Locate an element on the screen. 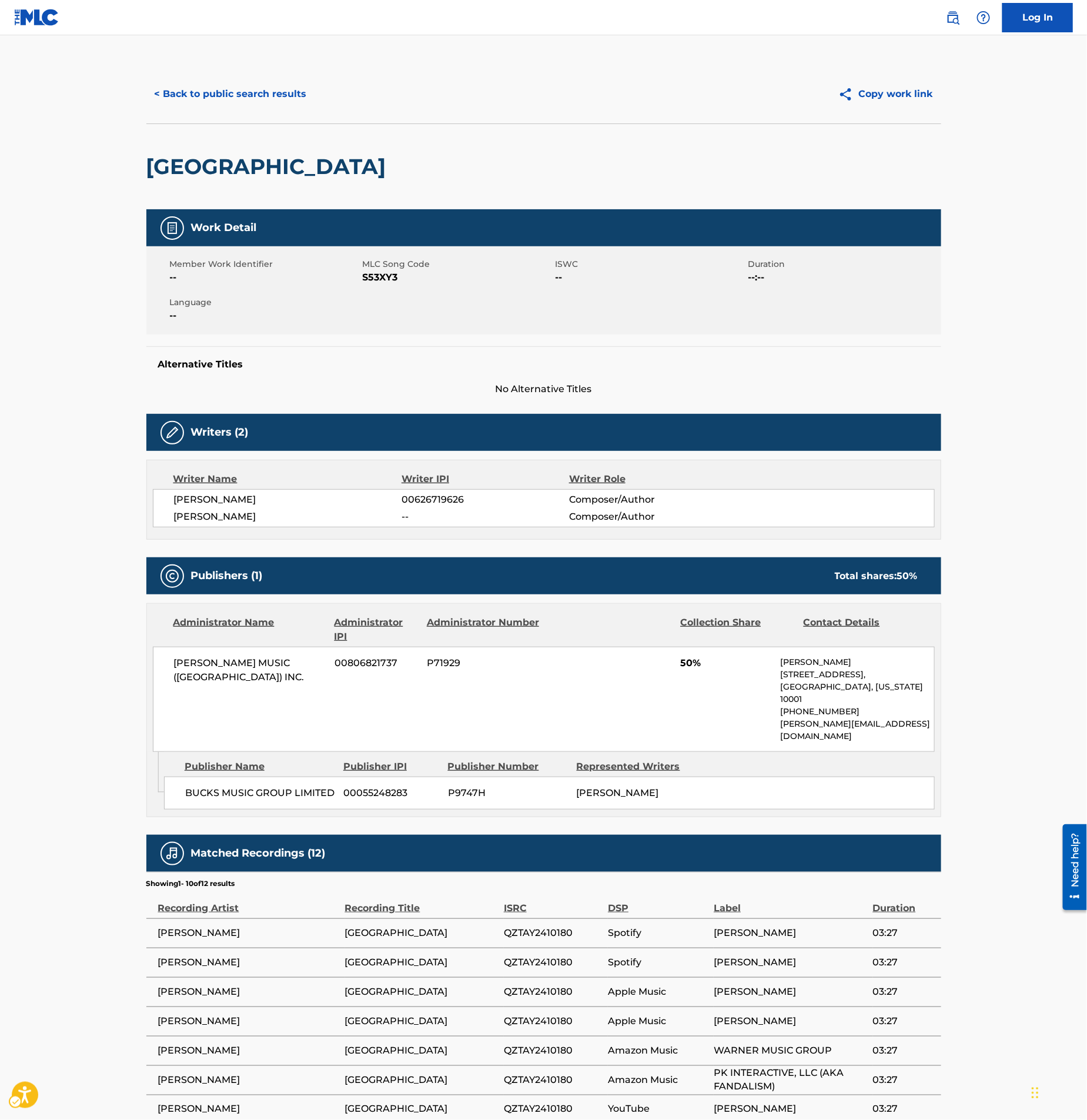 The height and width of the screenshot is (1120, 1087). div: ISRC is located at coordinates (552, 902).